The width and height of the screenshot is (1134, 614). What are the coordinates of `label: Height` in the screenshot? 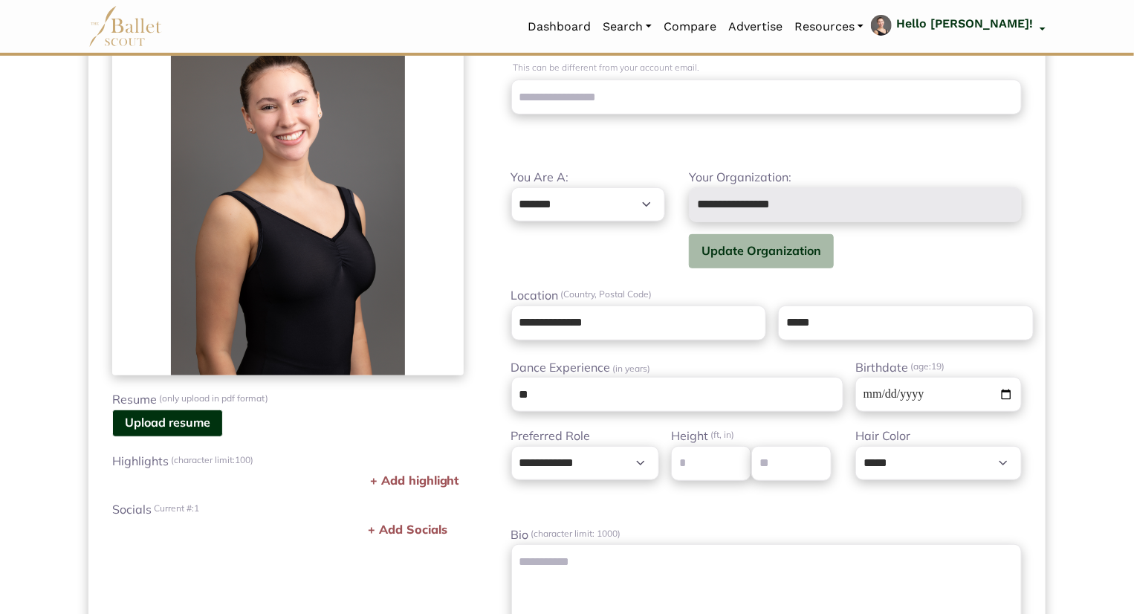 It's located at (751, 436).